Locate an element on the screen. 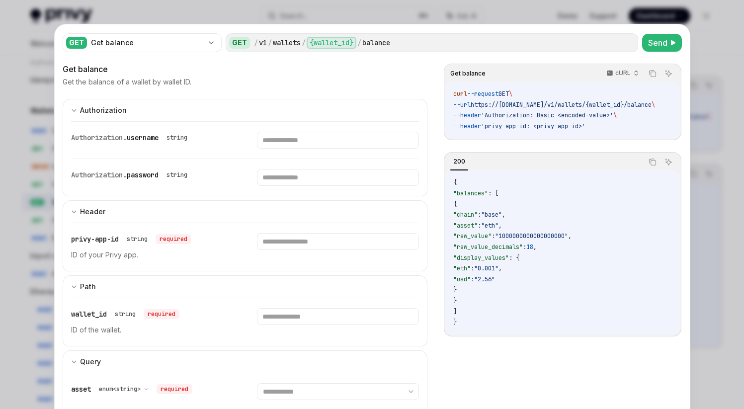 This screenshot has width=744, height=409. span: 'Authorization: Basic <encoded-value>' is located at coordinates (548, 115).